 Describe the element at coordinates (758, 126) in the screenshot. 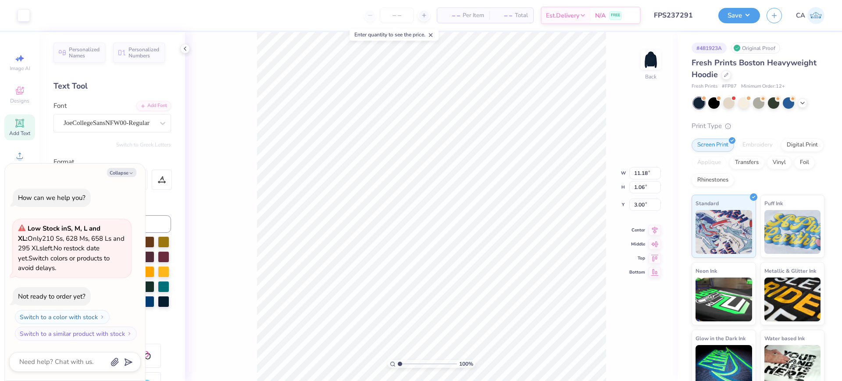

I see `div: Print Type` at that location.